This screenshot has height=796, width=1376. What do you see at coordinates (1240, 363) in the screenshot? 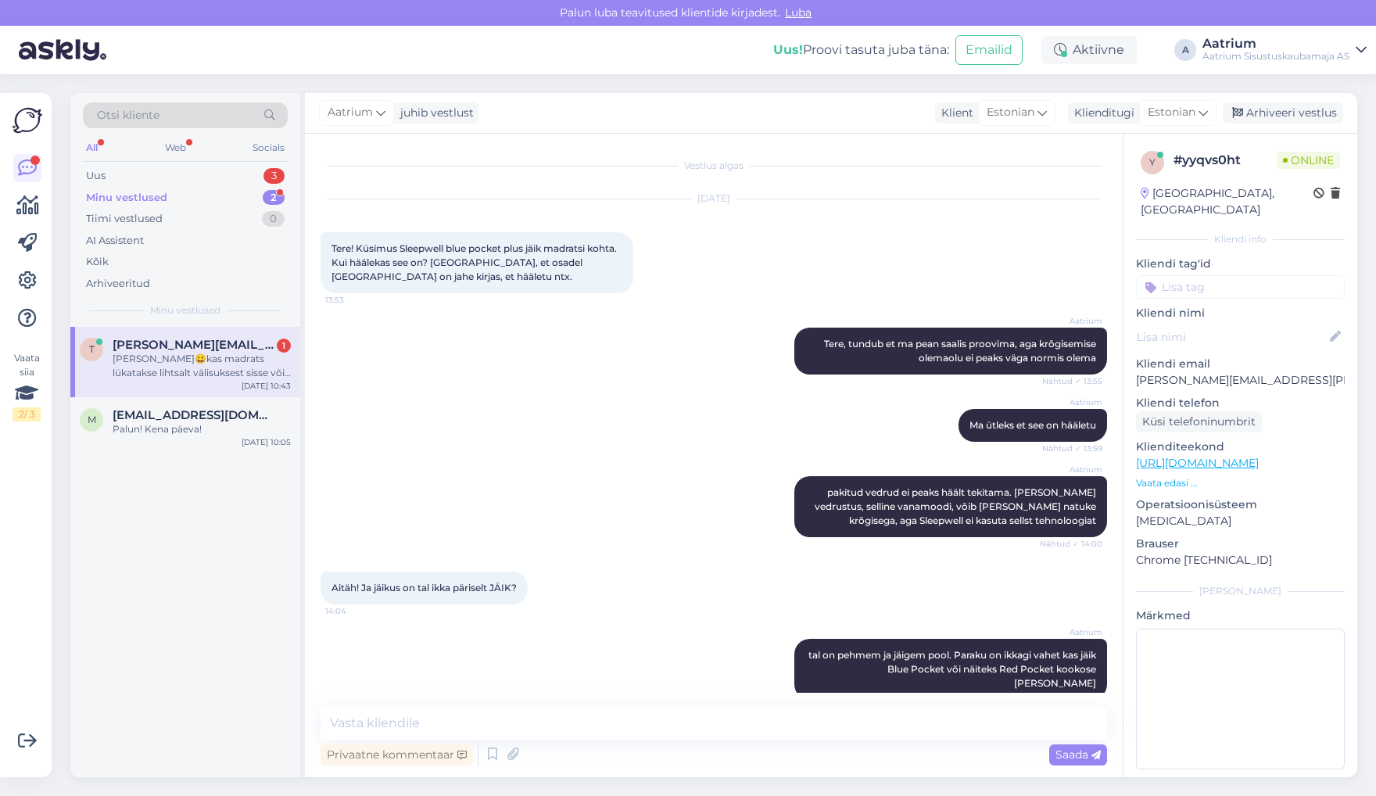
I see `p: Kliendi email` at bounding box center [1240, 363].